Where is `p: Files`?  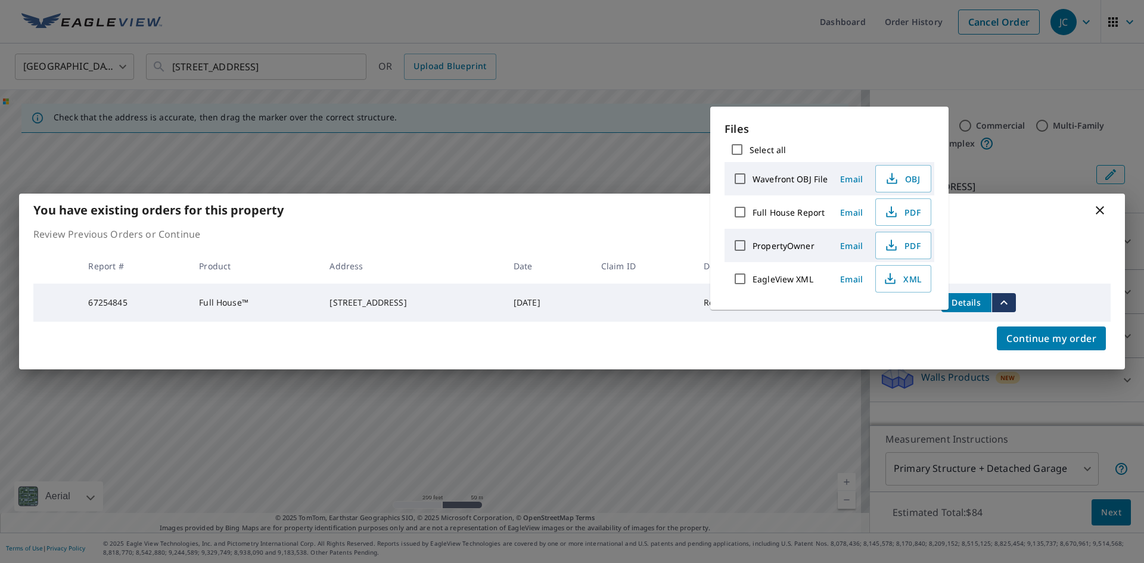
p: Files is located at coordinates (830, 129).